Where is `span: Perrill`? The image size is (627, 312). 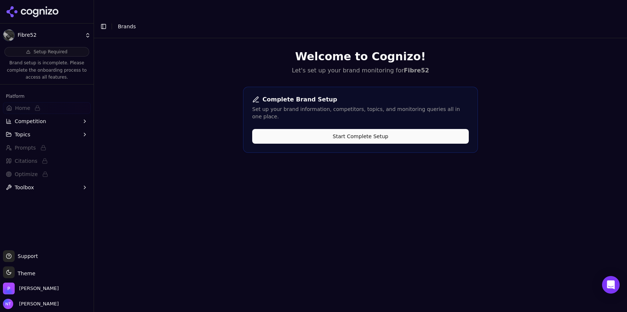 span: Perrill is located at coordinates (39, 288).